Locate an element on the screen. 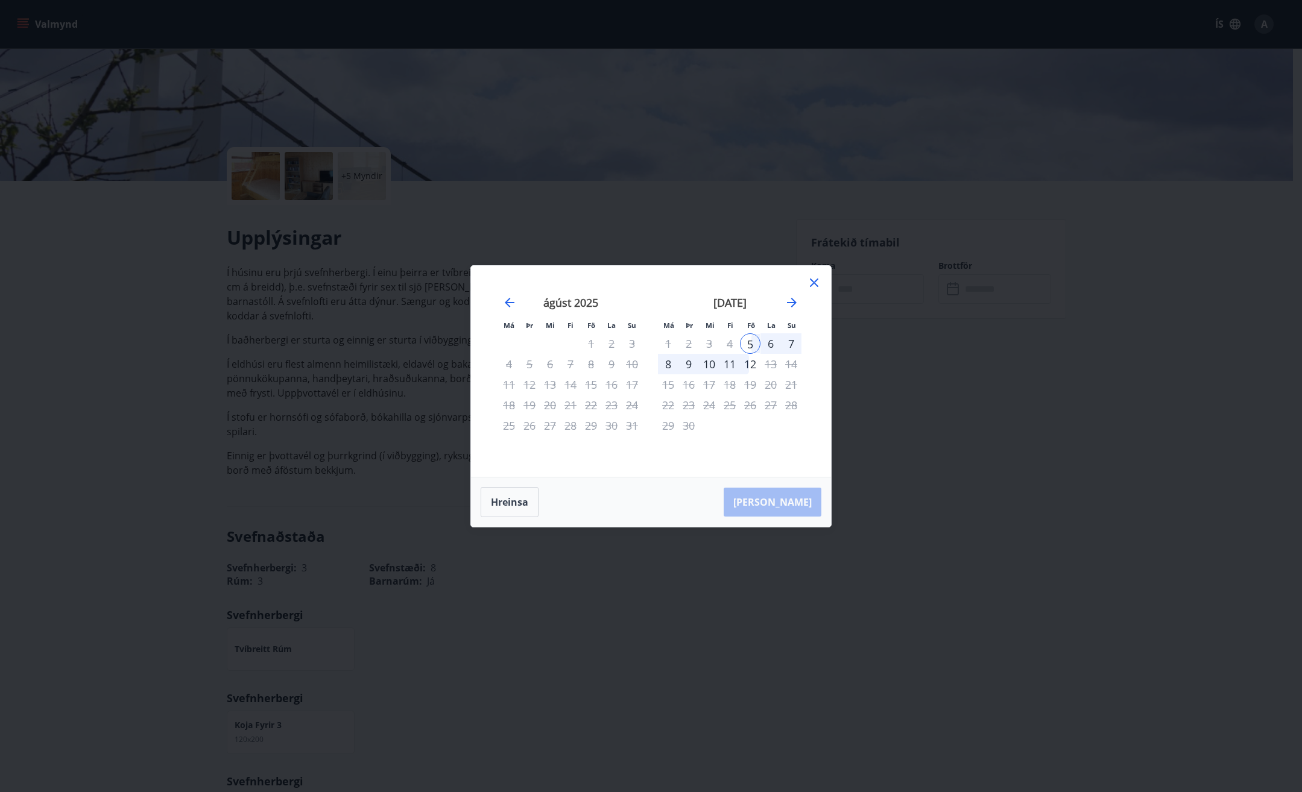 The width and height of the screenshot is (1302, 792). td: Not available. laugardagur, 13. september 2025 is located at coordinates (771, 364).